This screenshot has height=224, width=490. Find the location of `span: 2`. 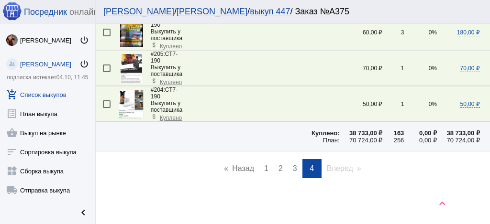

span: 2 is located at coordinates (280, 168).